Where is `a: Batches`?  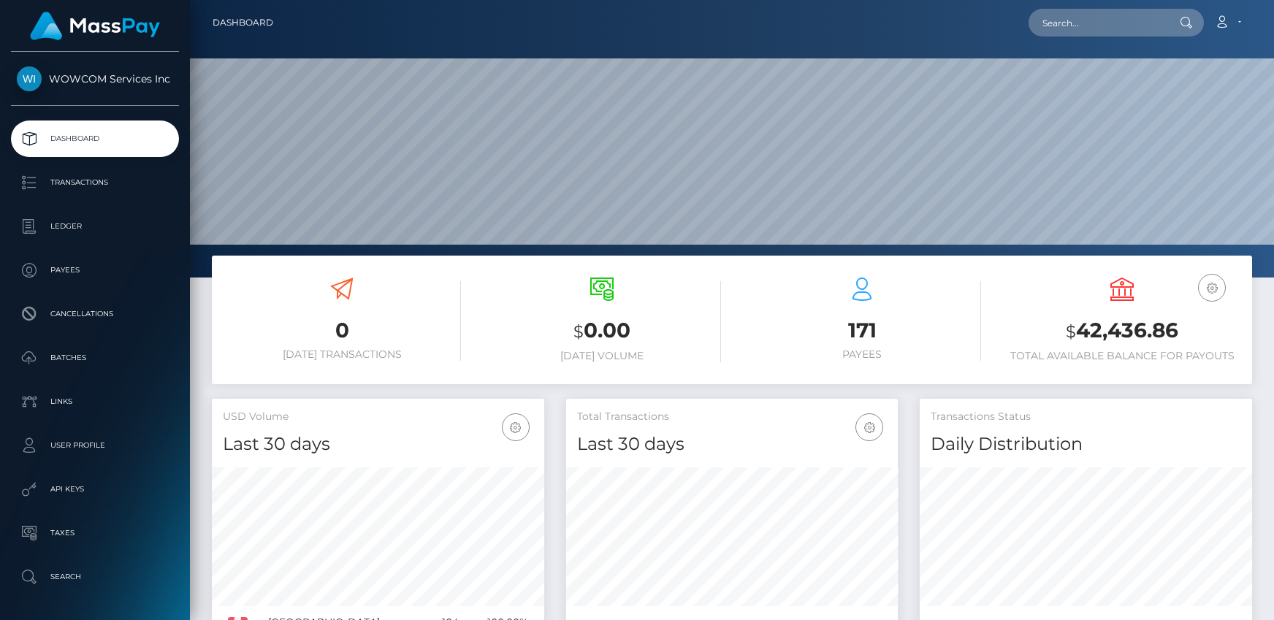
a: Batches is located at coordinates (95, 358).